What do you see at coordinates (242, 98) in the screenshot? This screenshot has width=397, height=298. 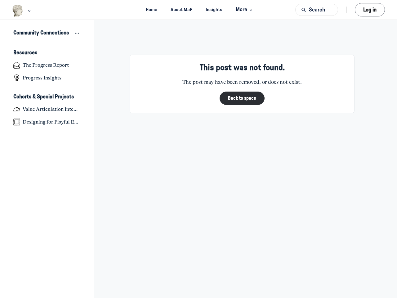 I see `button: Back to space` at bounding box center [242, 98].